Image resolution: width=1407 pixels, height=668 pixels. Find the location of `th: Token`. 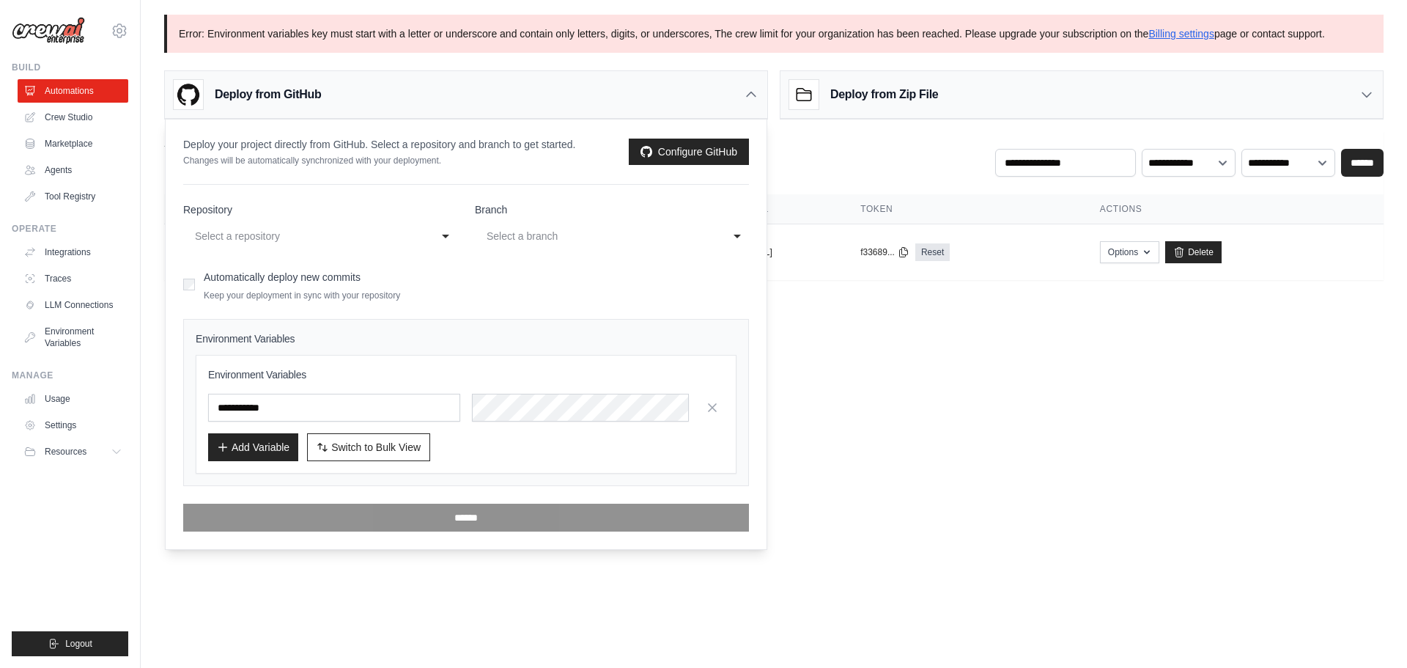

th: Token is located at coordinates (962, 209).